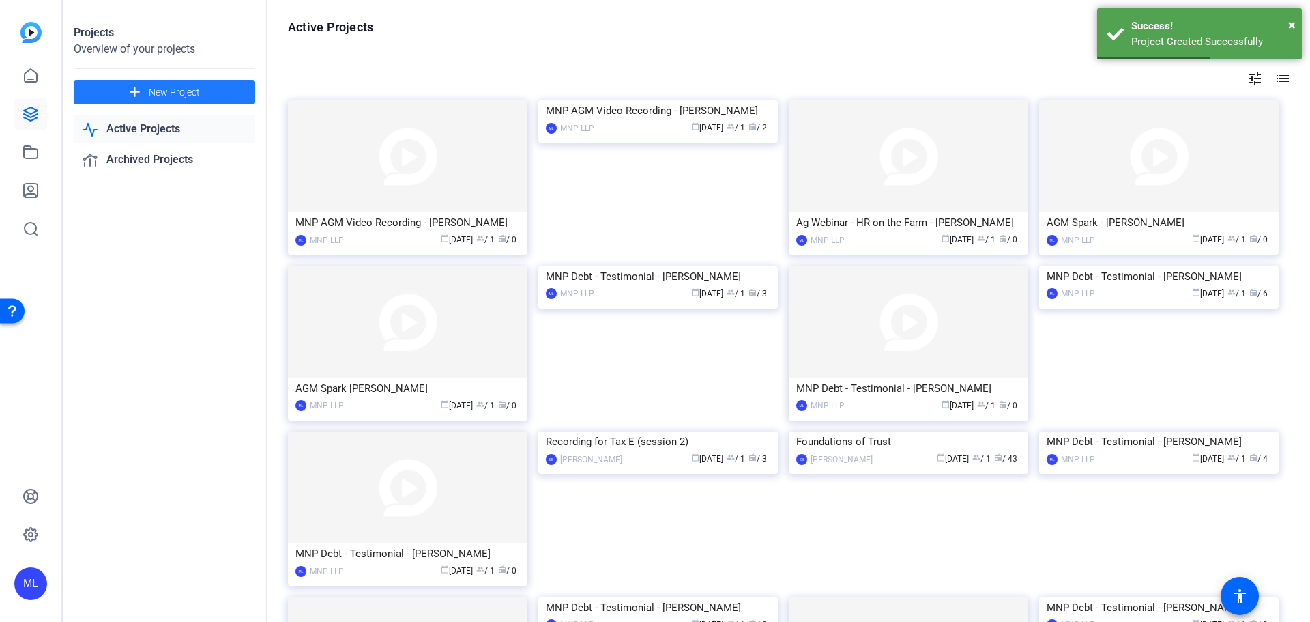 The image size is (1310, 622). I want to click on span: / 3, so click(758, 459).